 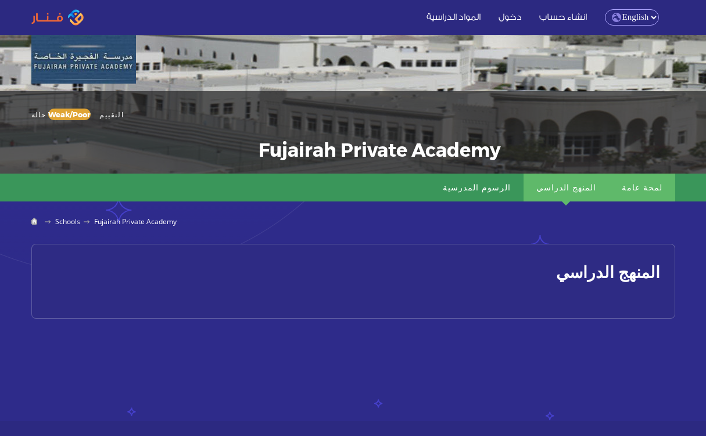 What do you see at coordinates (353, 272) in the screenshot?
I see `h2: المنهج الدراسي` at bounding box center [353, 272].